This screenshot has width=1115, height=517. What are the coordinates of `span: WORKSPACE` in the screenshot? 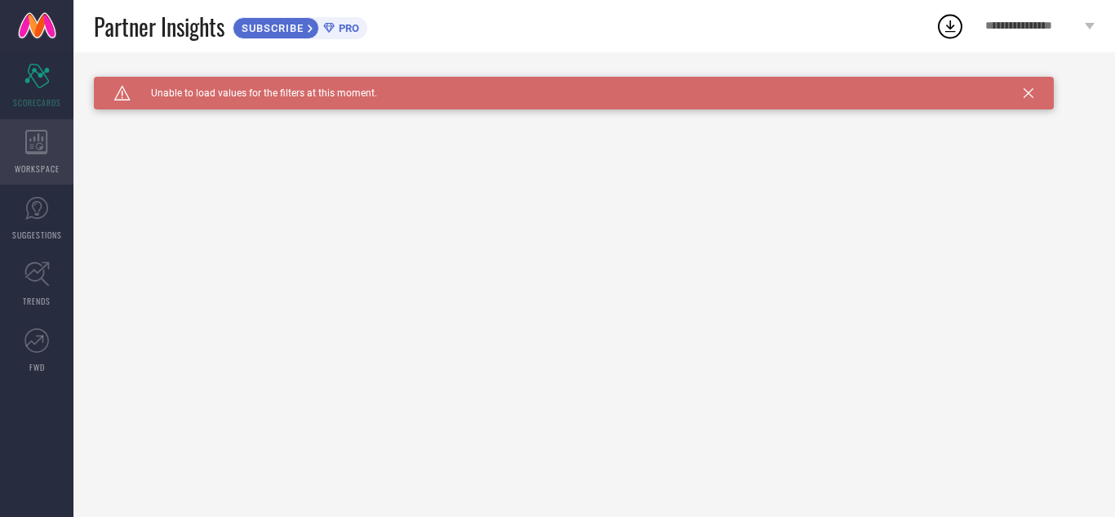 It's located at (37, 168).